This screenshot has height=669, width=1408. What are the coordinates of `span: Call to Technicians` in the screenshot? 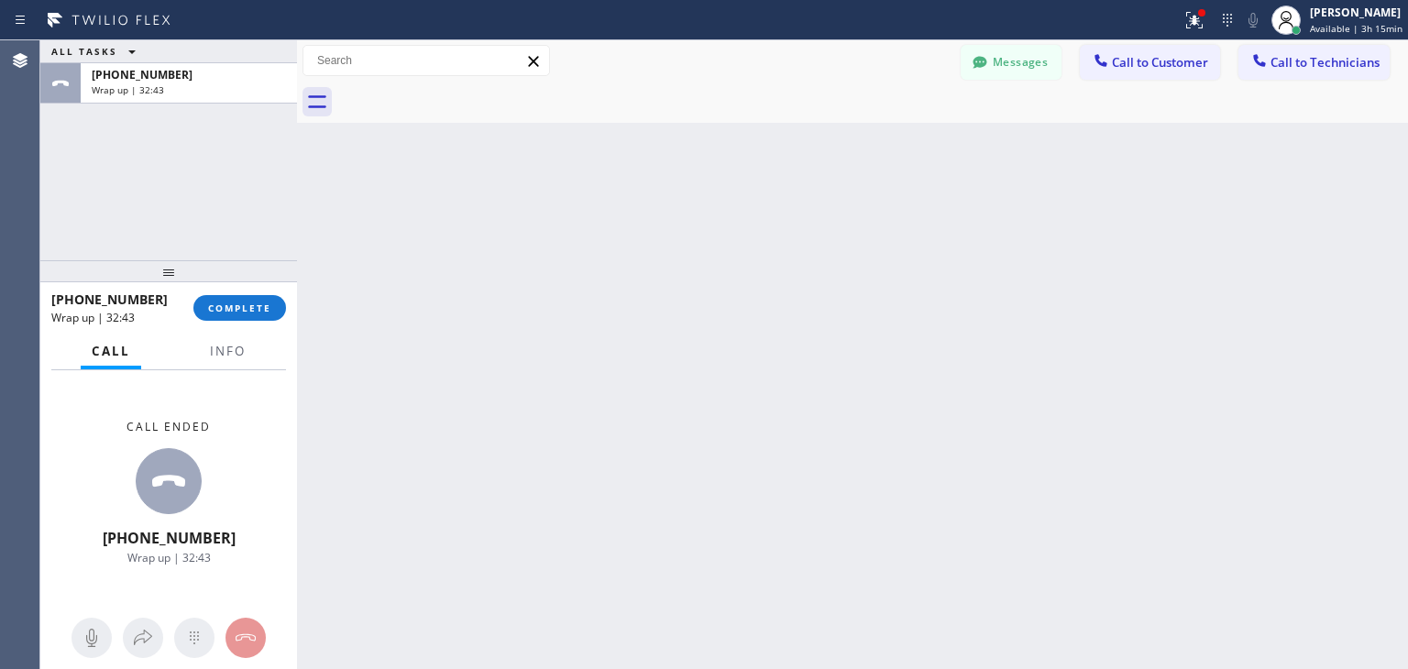 It's located at (1325, 62).